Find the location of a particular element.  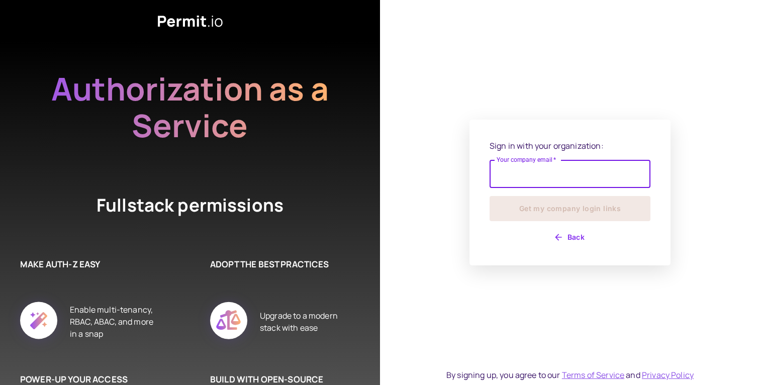

div: Enable multi-tenancy, RBAC, ABAC, and more in a snap is located at coordinates (115, 322).